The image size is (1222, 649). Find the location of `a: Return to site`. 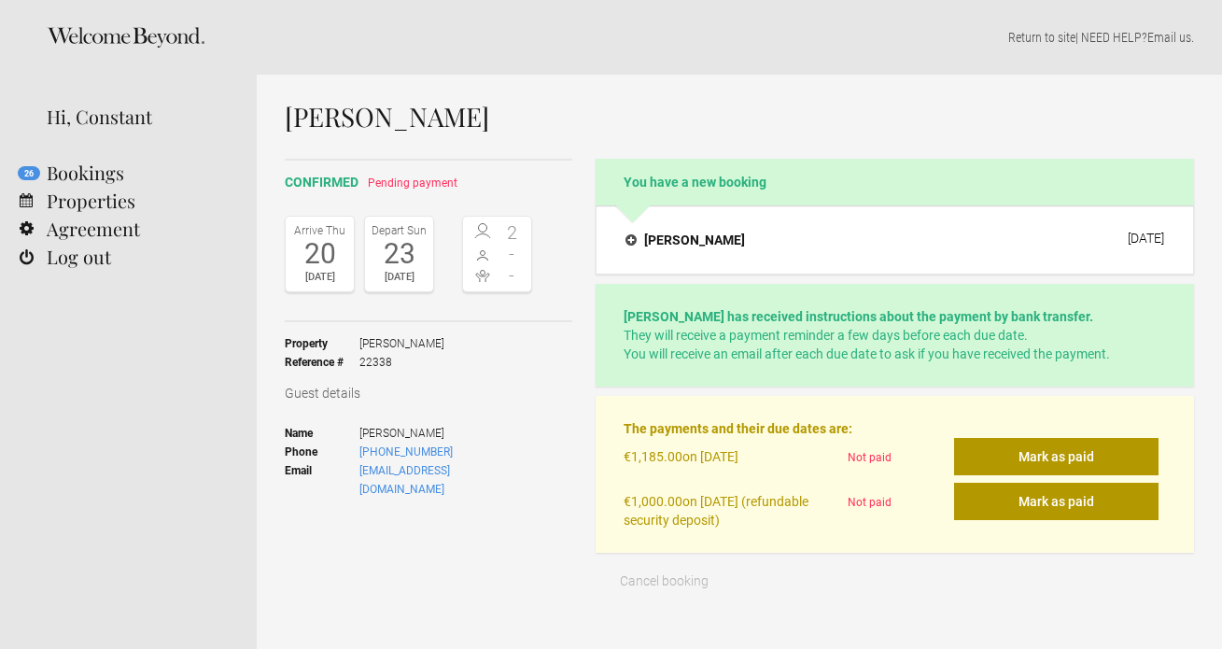

a: Return to site is located at coordinates (1042, 37).